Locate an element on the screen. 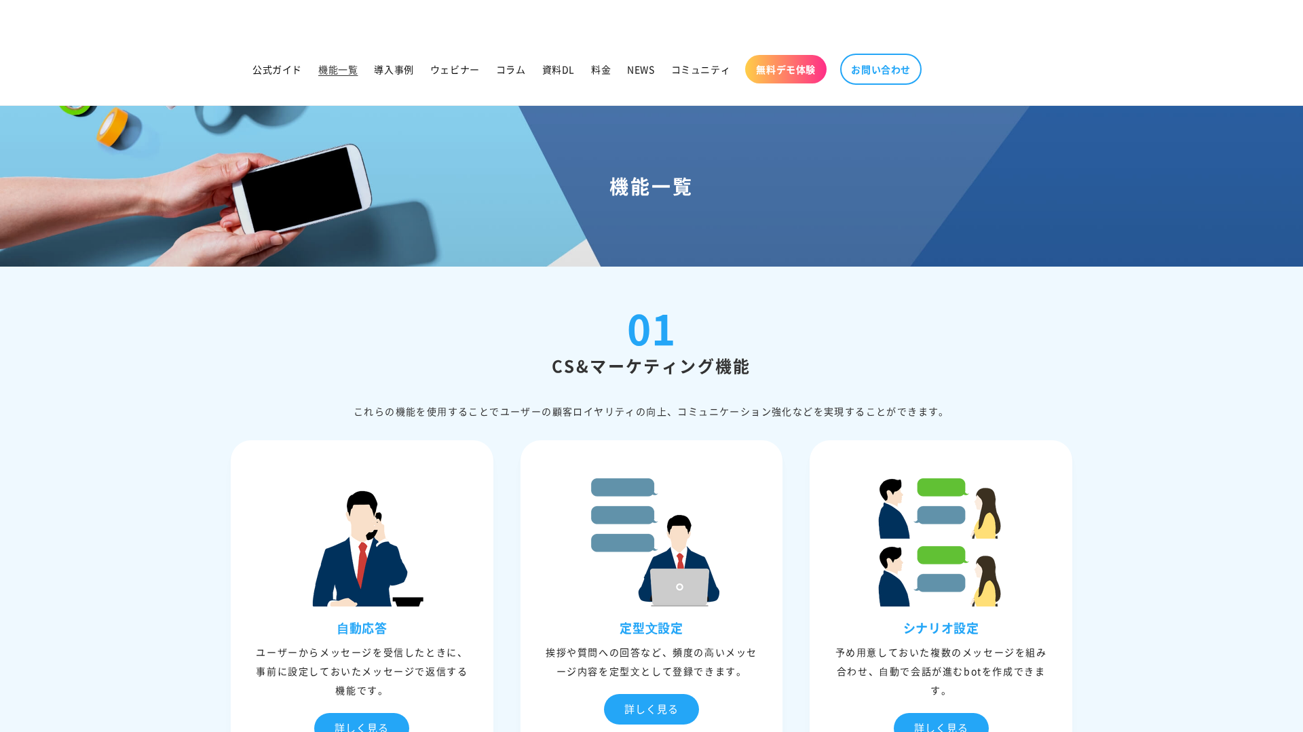 This screenshot has height=732, width=1303. span: コラム is located at coordinates (511, 69).